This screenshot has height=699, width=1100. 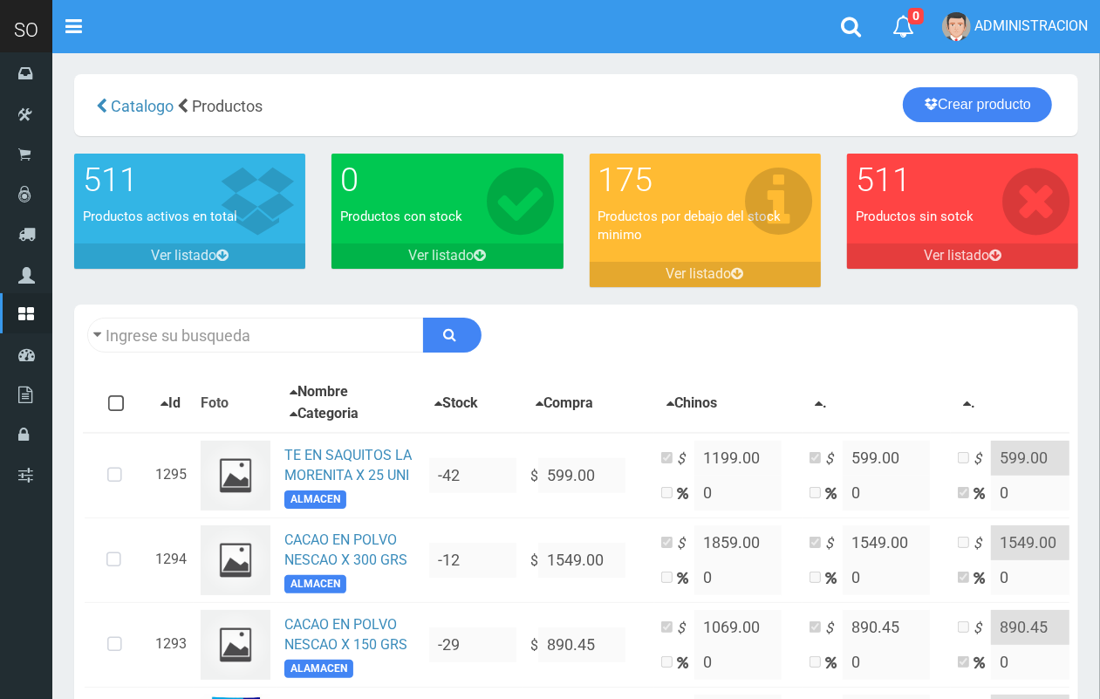 I want to click on button: Stock, so click(x=456, y=403).